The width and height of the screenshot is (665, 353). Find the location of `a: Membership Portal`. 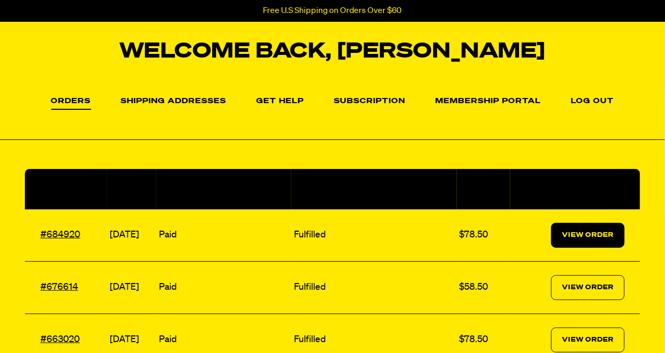

a: Membership Portal is located at coordinates (489, 102).